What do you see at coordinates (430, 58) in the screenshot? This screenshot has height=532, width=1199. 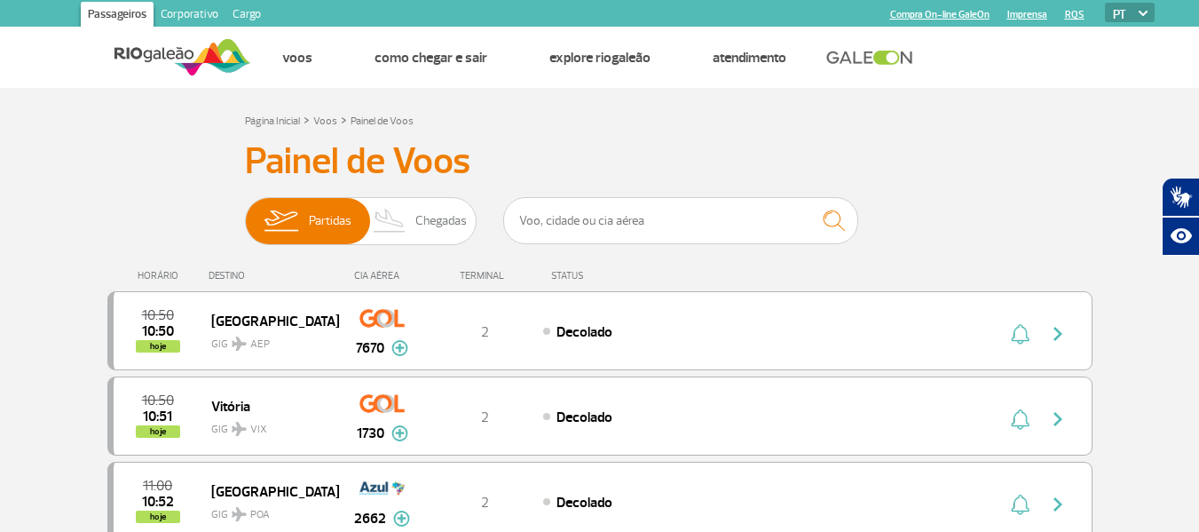 I see `a: Como chegar e sair` at bounding box center [430, 58].